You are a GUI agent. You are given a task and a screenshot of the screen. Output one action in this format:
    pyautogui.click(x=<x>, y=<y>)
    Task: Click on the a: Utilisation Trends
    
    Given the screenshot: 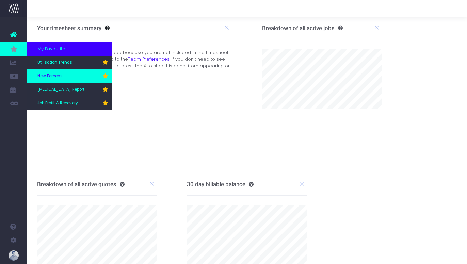 What is the action you would take?
    pyautogui.click(x=70, y=63)
    